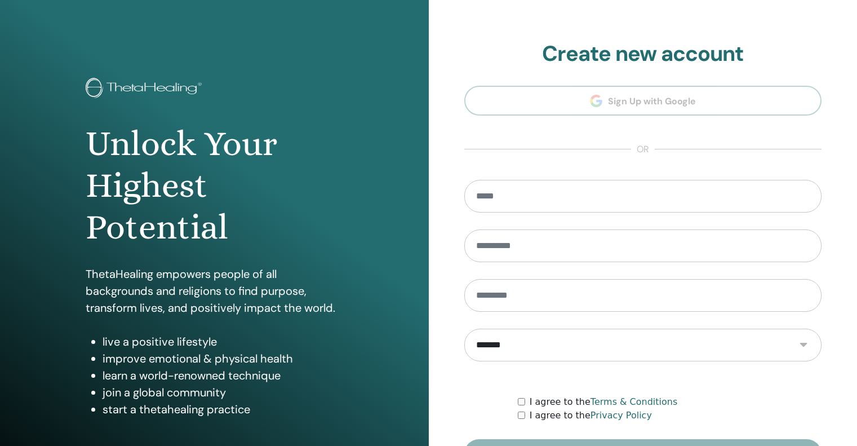 The image size is (857, 446). Describe the element at coordinates (223, 342) in the screenshot. I see `li: live a positive lifestyle` at that location.